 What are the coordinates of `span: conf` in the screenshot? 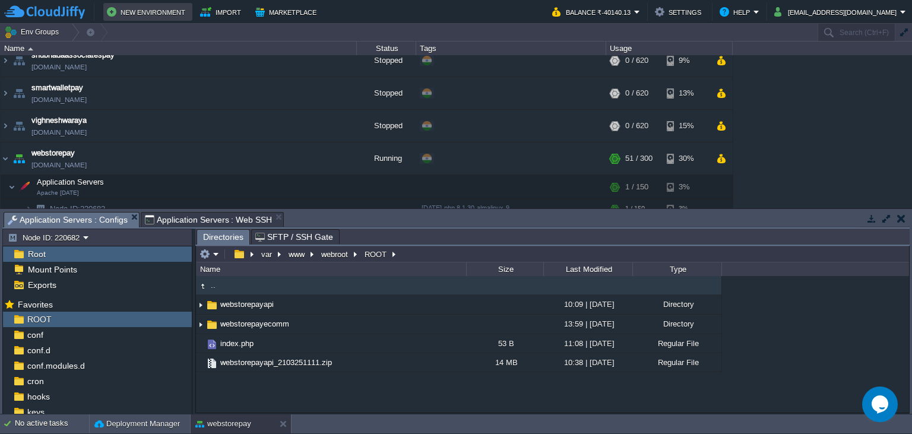 It's located at (35, 335).